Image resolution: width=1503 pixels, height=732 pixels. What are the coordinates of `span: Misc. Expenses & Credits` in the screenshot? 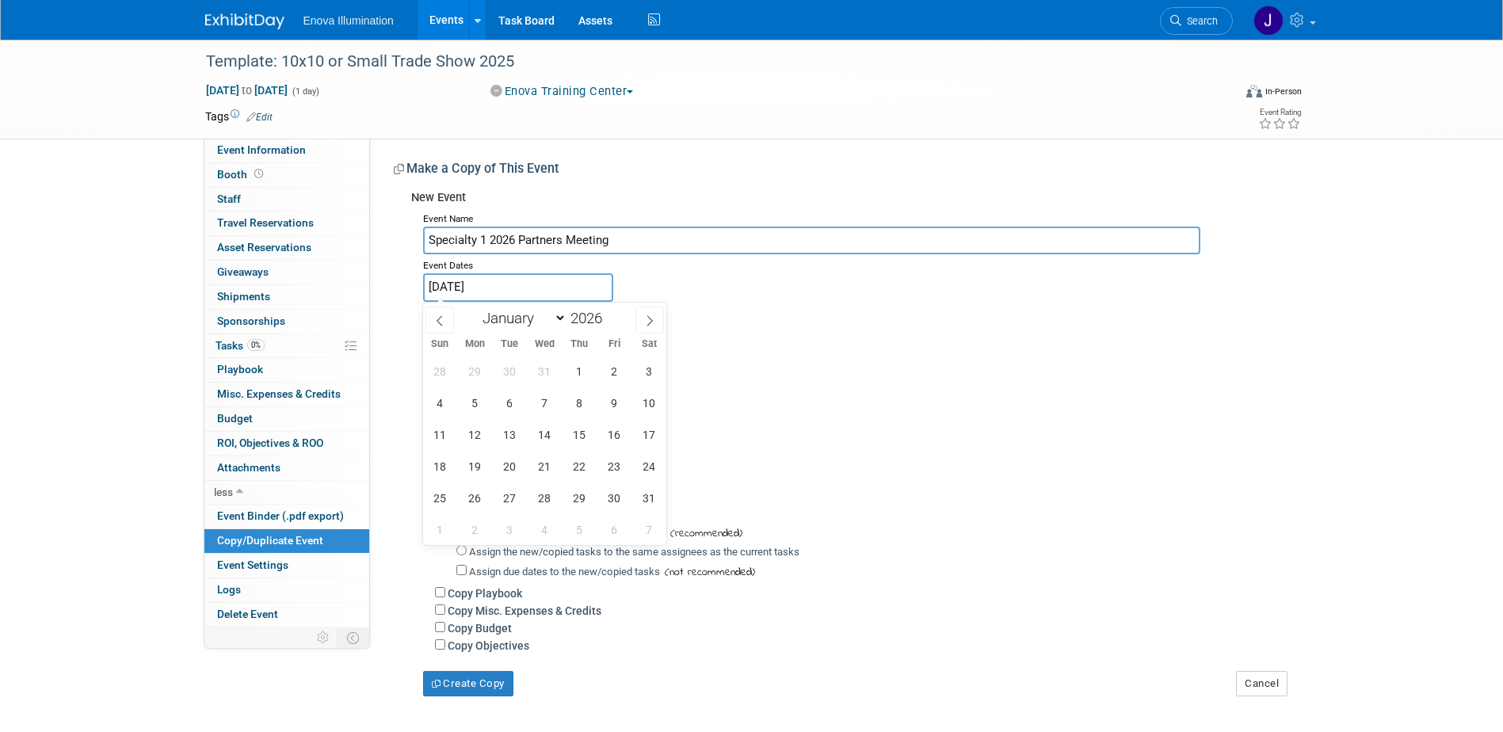 It's located at (279, 394).